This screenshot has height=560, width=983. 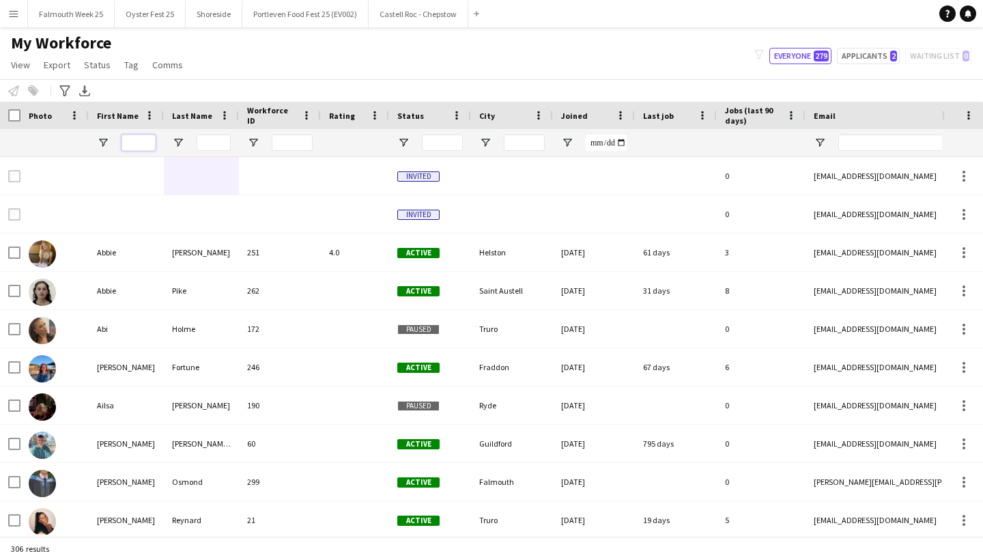 What do you see at coordinates (126, 405) in the screenshot?
I see `div: Ailsa` at bounding box center [126, 405].